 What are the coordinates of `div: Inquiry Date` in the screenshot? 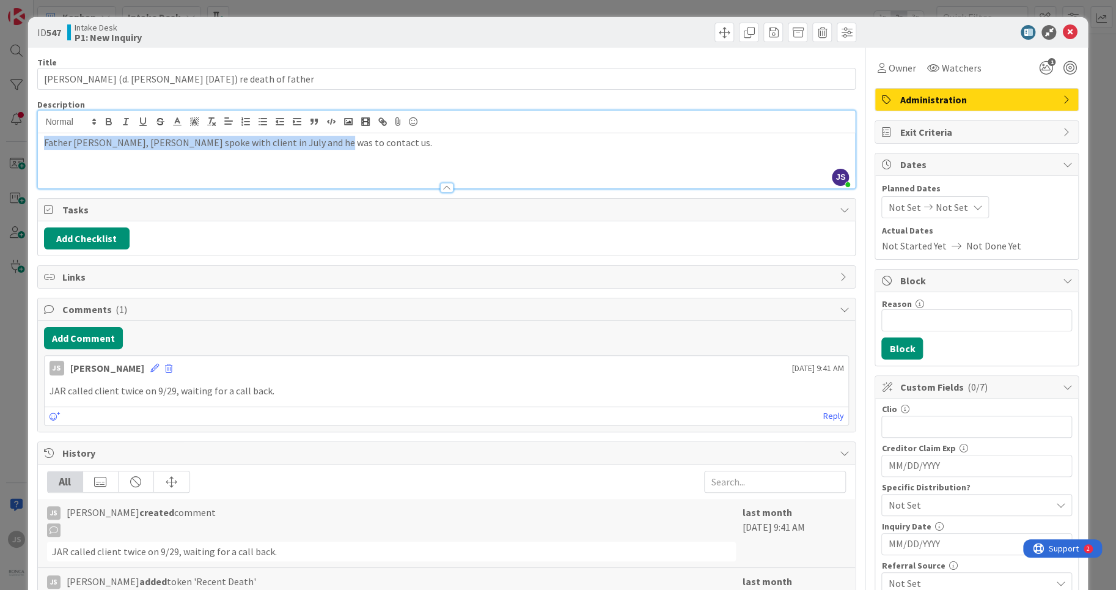 It's located at (976, 526).